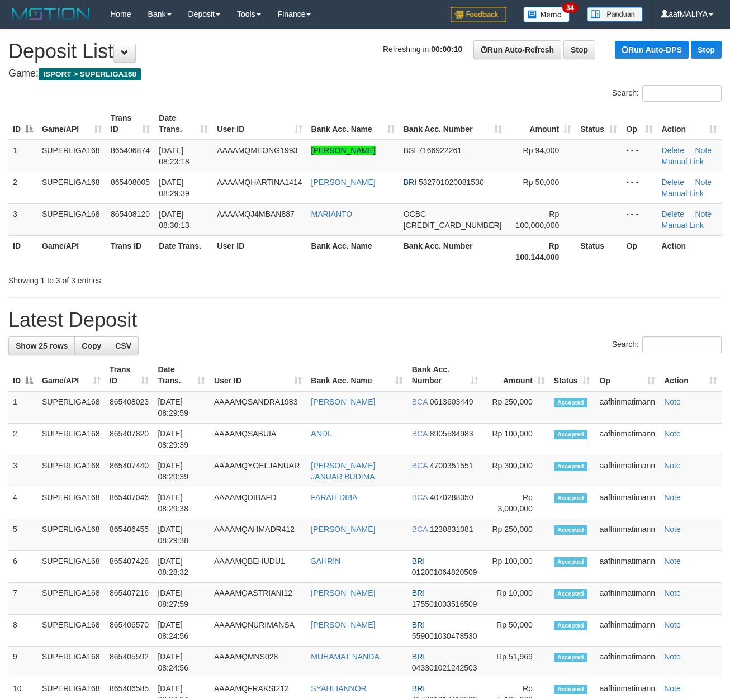 This screenshot has width=730, height=698. I want to click on td: 5, so click(23, 535).